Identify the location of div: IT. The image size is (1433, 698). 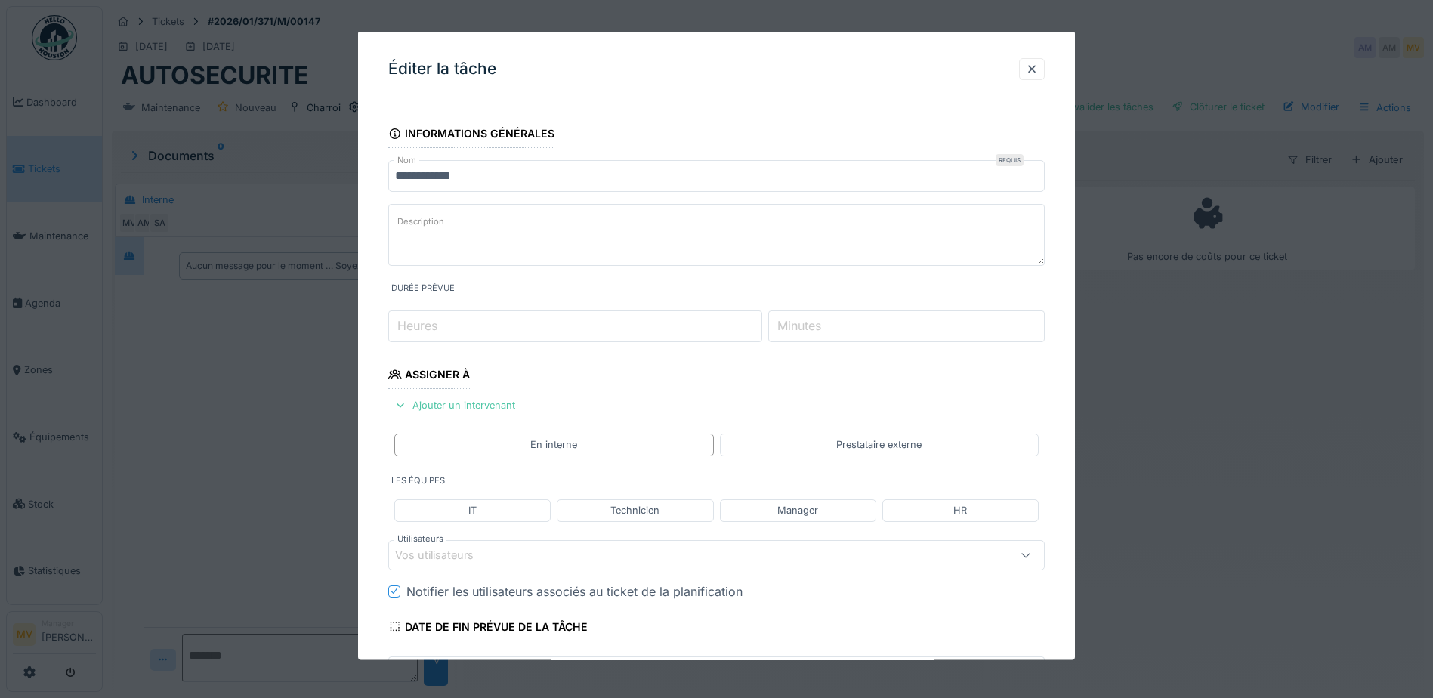
(472, 510).